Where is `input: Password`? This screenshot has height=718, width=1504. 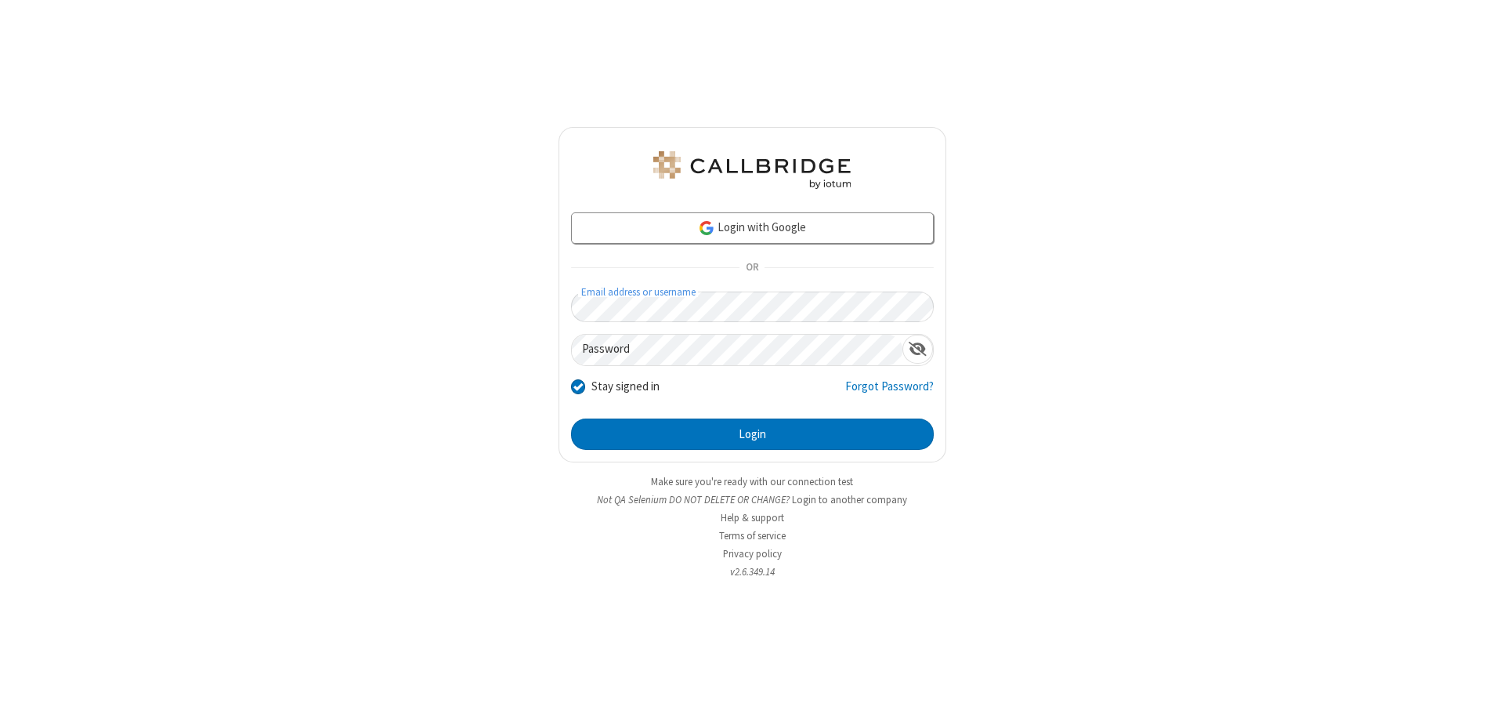
input: Password is located at coordinates (737, 349).